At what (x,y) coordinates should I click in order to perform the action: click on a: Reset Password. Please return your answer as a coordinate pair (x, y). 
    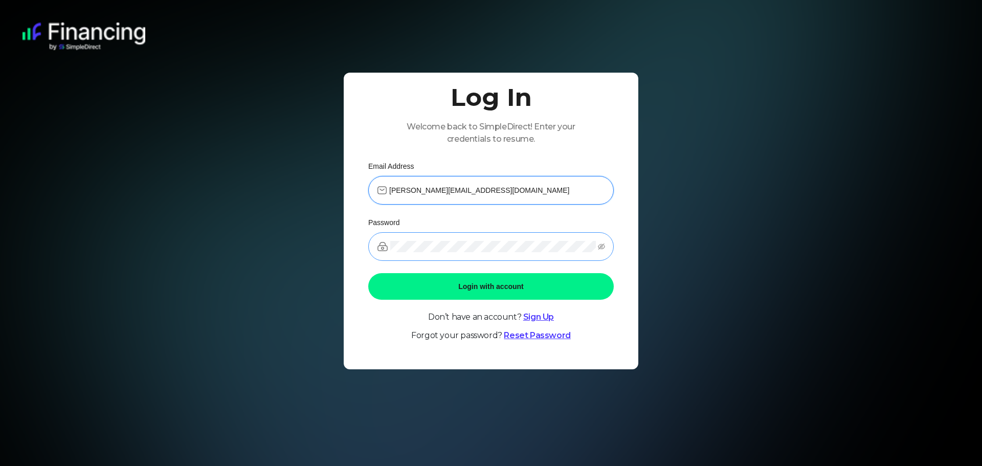
    Looking at the image, I should click on (537, 335).